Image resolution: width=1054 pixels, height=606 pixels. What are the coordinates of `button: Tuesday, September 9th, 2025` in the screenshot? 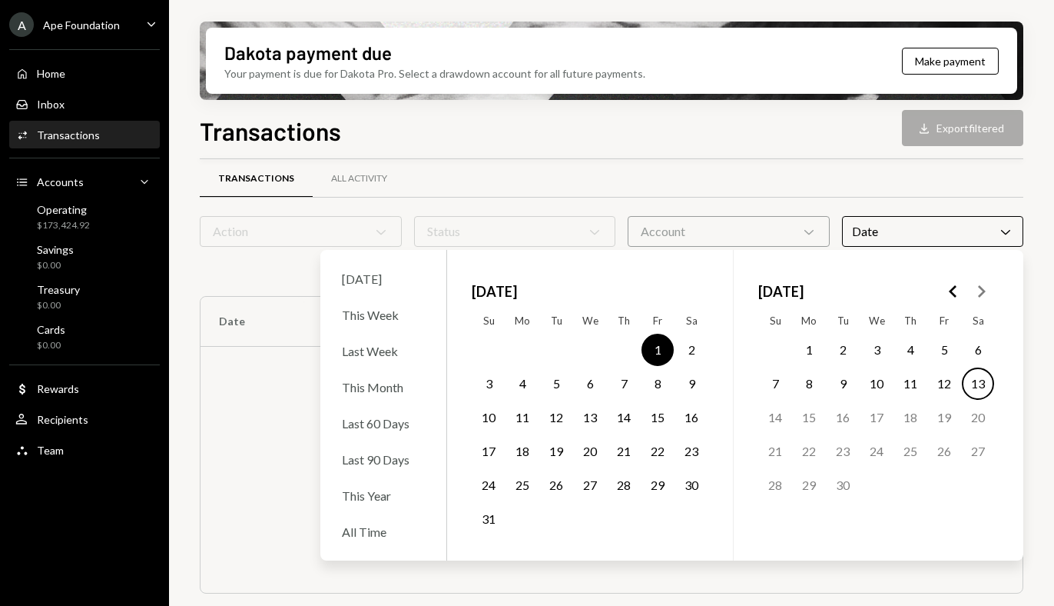 It's located at (843, 383).